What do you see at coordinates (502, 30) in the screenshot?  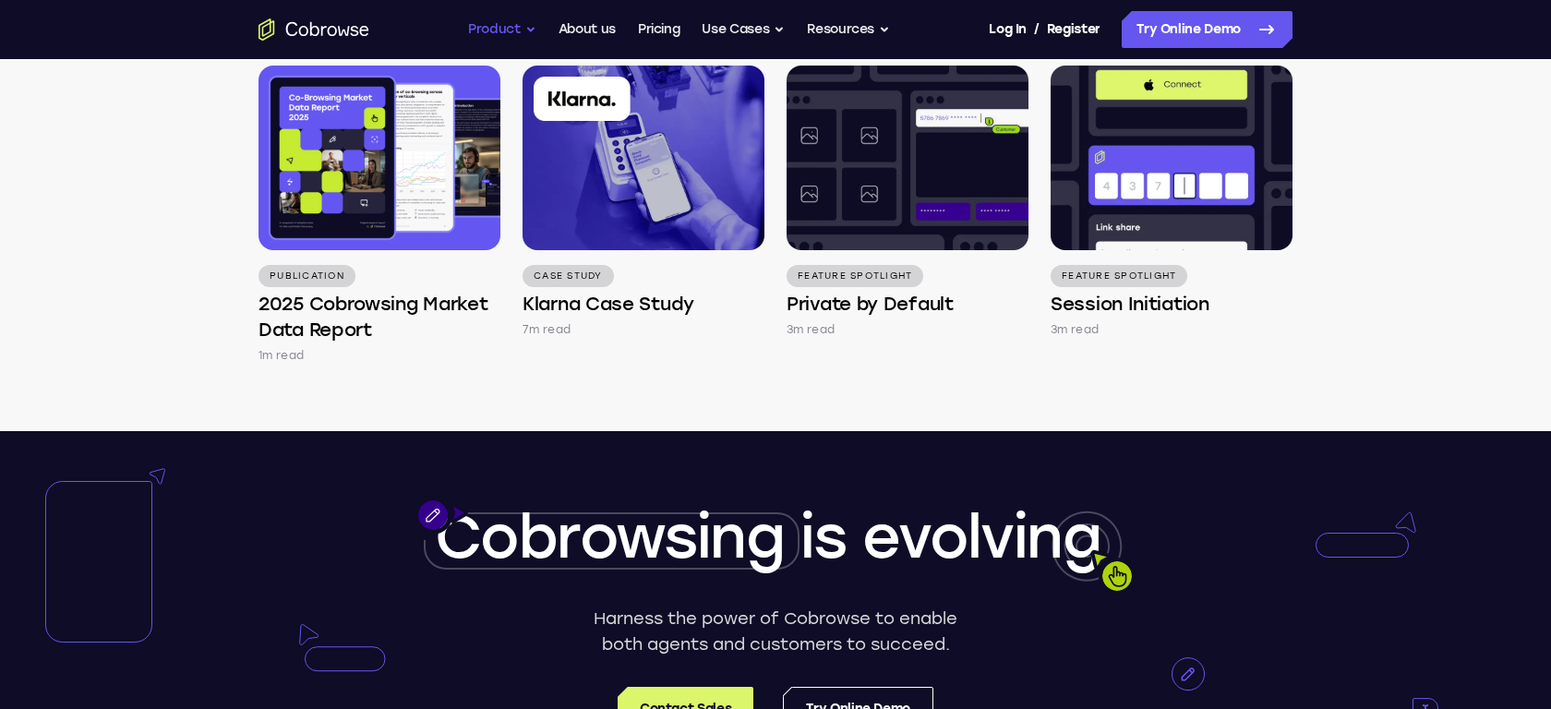 I see `button: Product` at bounding box center [502, 30].